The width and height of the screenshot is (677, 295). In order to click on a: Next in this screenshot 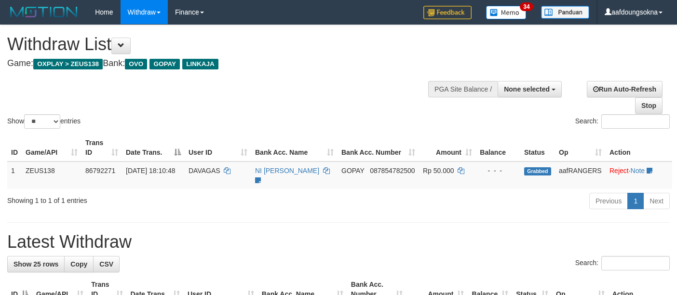, I will do `click(656, 201)`.